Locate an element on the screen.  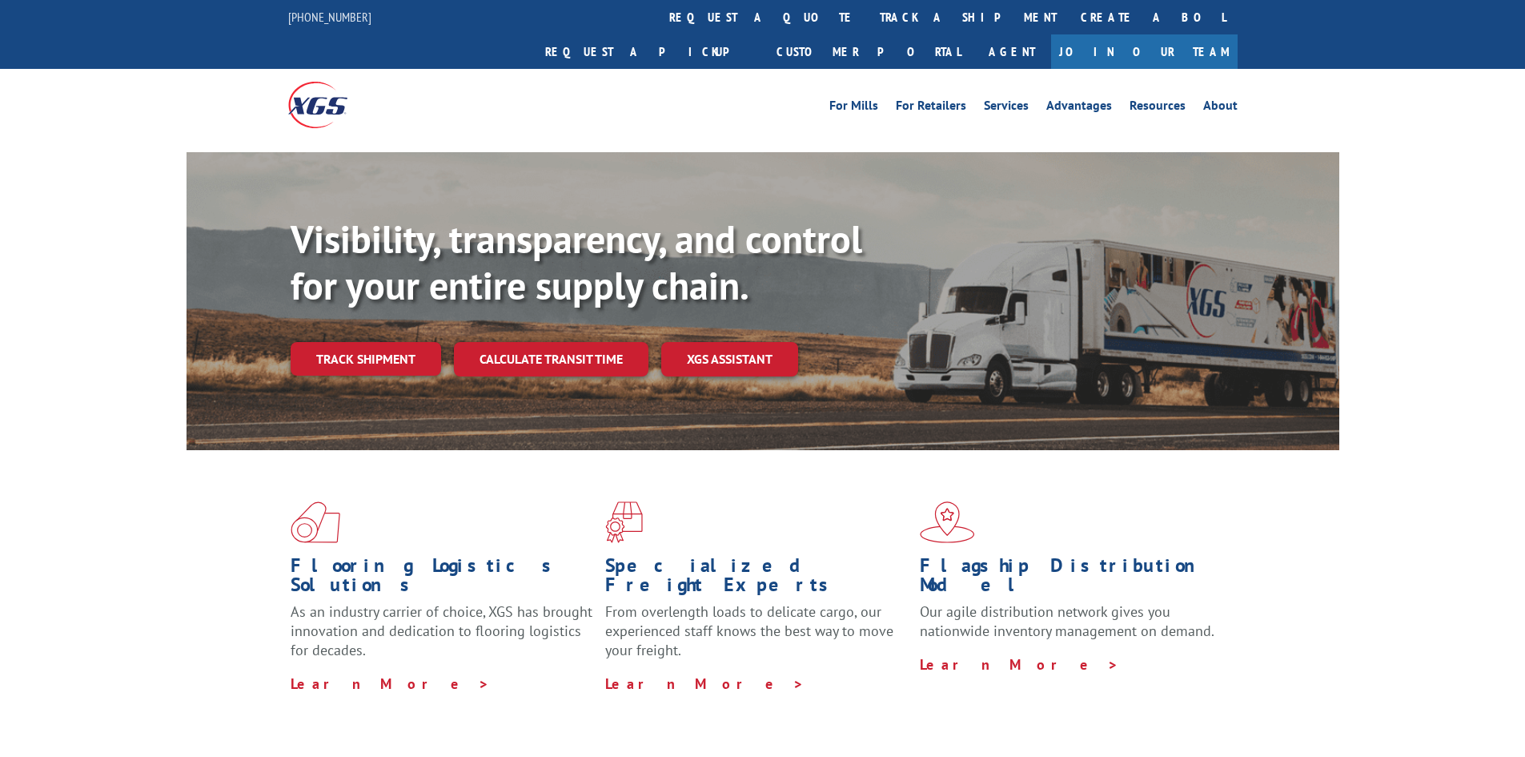
a: For Retailers is located at coordinates (931, 108).